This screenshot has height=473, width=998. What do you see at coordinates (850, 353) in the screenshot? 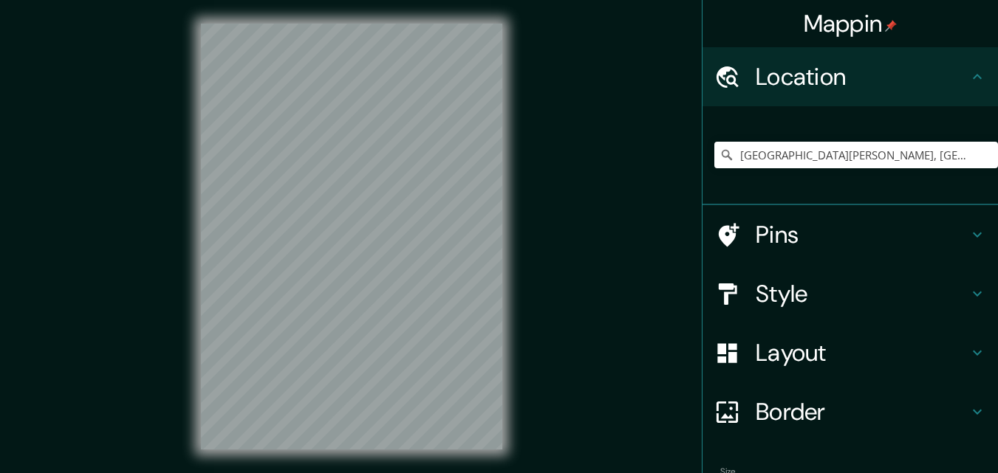
I see `div: Layout` at bounding box center [850, 353].